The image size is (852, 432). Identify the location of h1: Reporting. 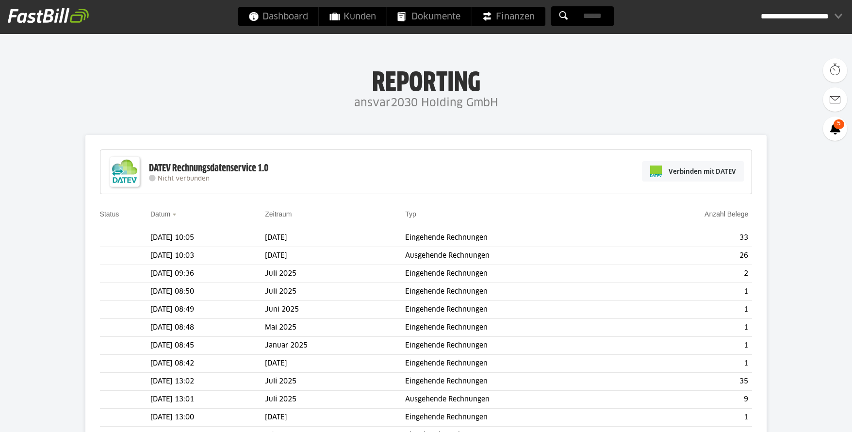
(426, 81).